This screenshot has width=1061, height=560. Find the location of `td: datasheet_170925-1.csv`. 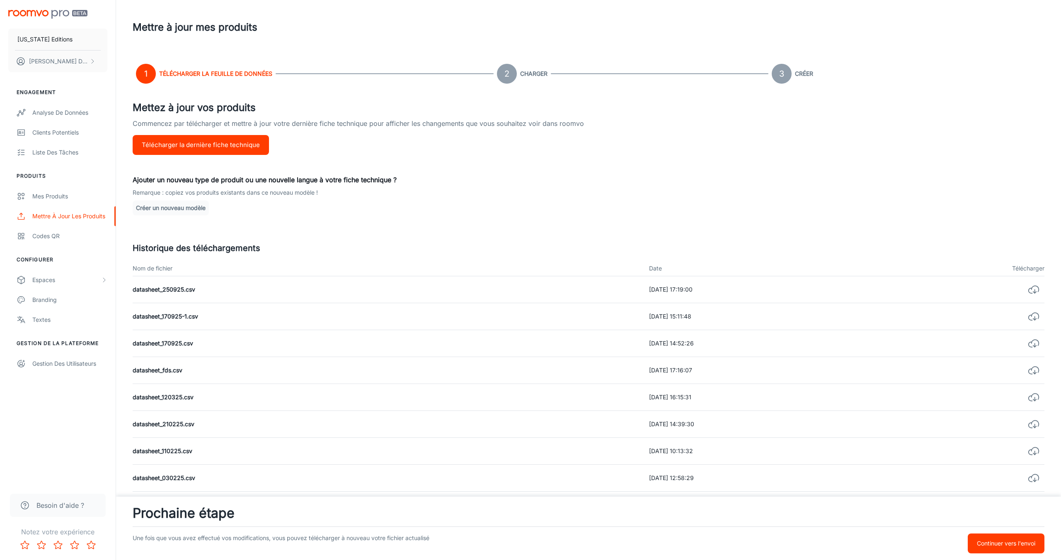

td: datasheet_170925-1.csv is located at coordinates (387, 317).